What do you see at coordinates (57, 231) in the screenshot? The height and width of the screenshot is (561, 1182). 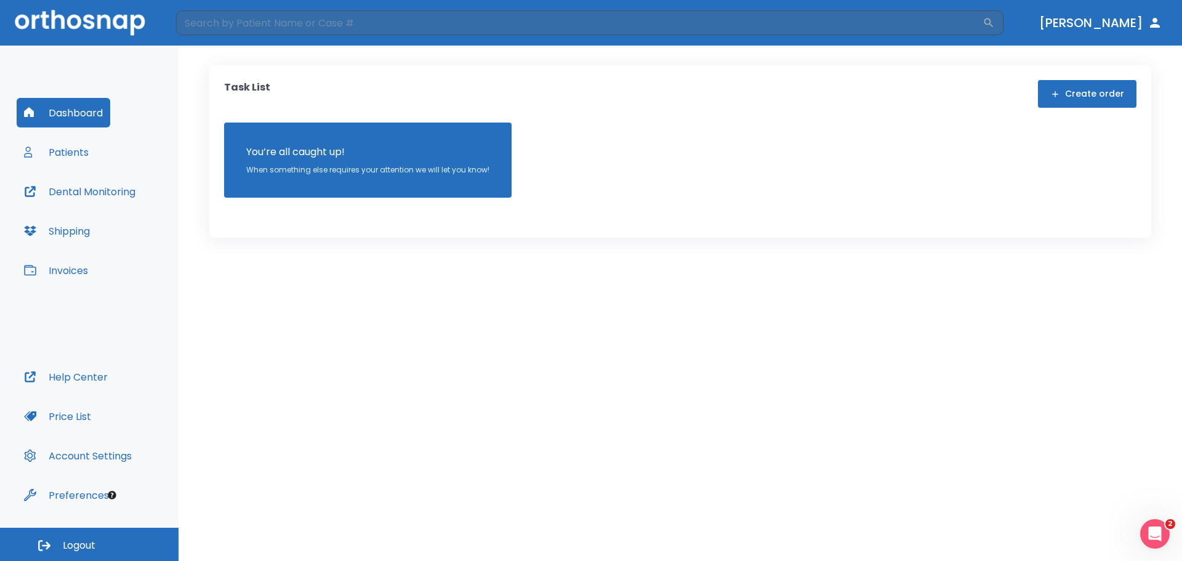 I see `button: Shipping` at bounding box center [57, 231].